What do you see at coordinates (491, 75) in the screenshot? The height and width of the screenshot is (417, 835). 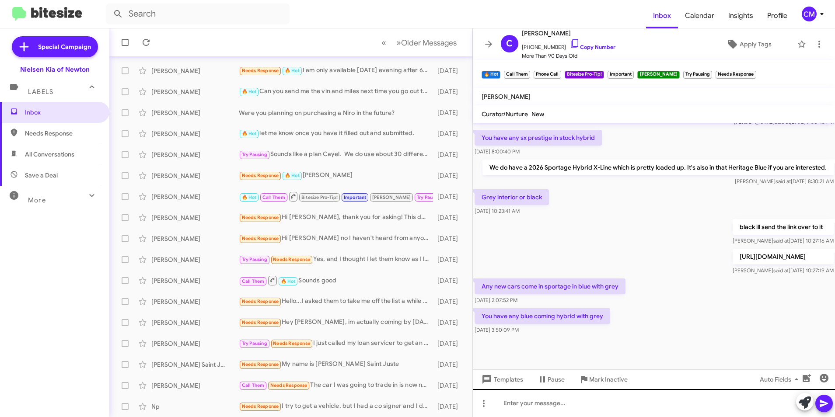 I see `small: 🔥 Hot` at bounding box center [491, 75].